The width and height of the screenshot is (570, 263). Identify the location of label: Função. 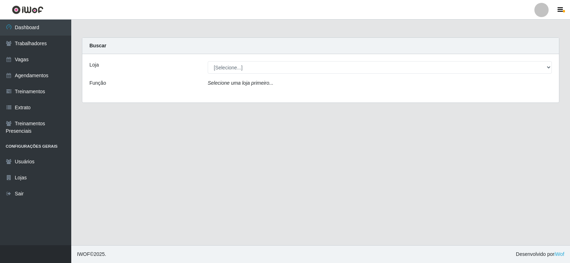
(98, 83).